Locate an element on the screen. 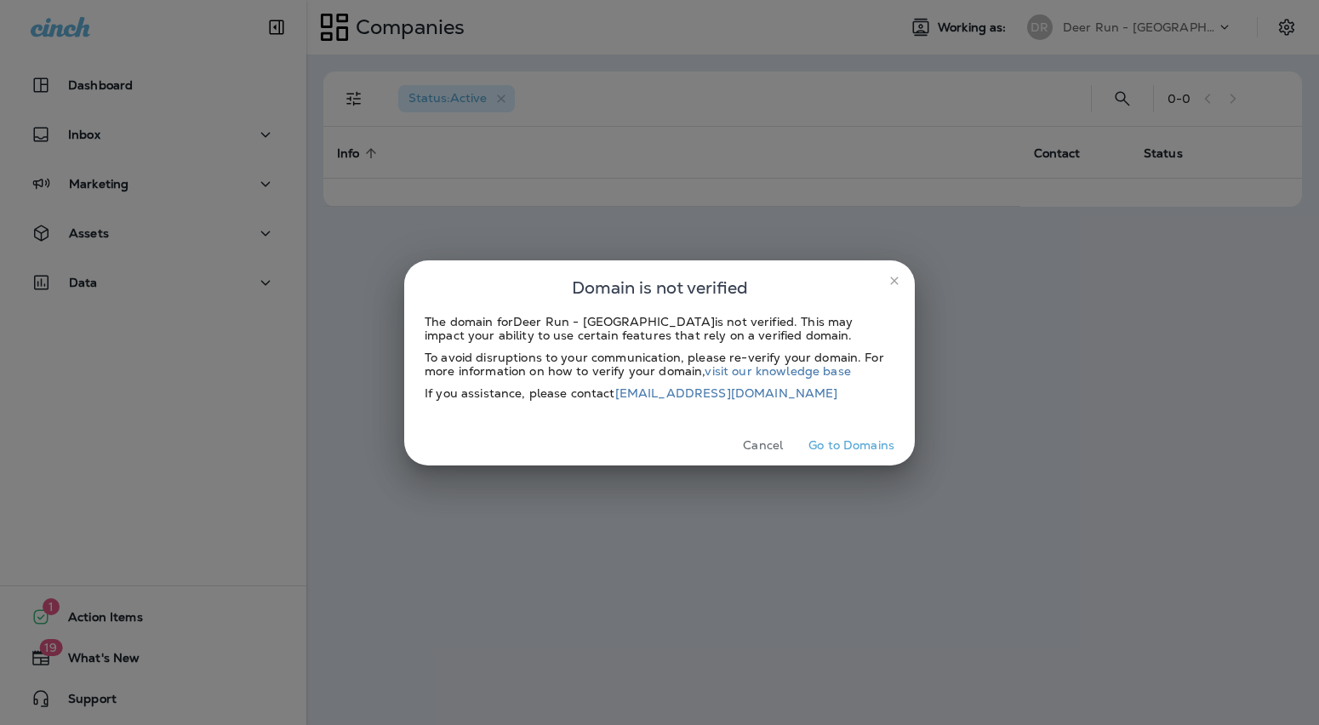 This screenshot has width=1319, height=725. button: Go to Domains is located at coordinates (851, 445).